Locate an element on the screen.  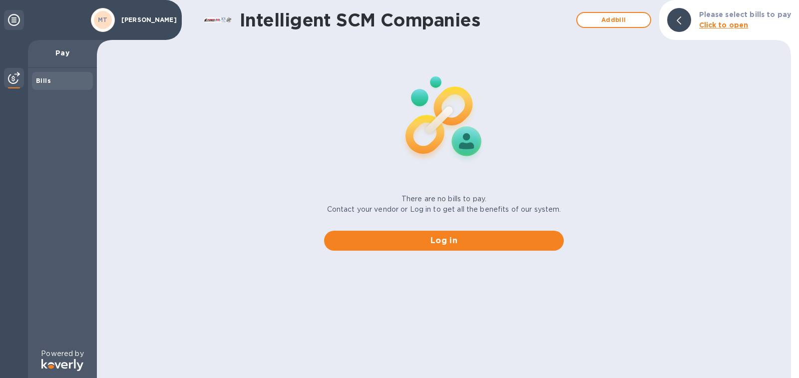
span: Log in is located at coordinates (444, 241).